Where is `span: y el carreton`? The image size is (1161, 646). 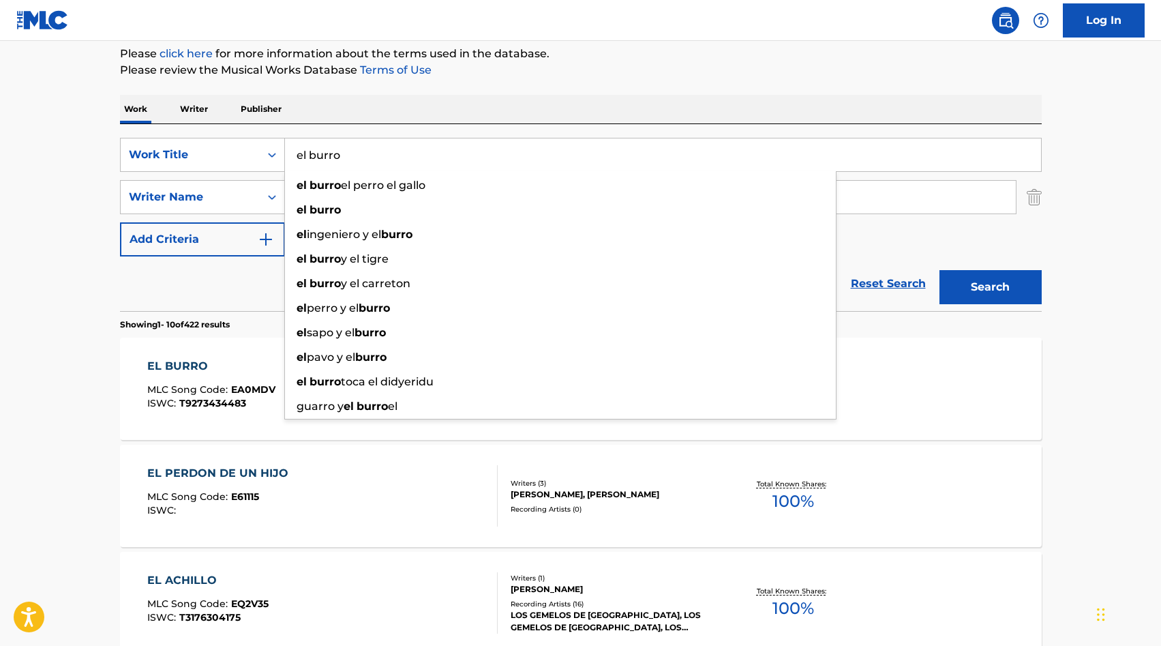 span: y el carreton is located at coordinates (376, 283).